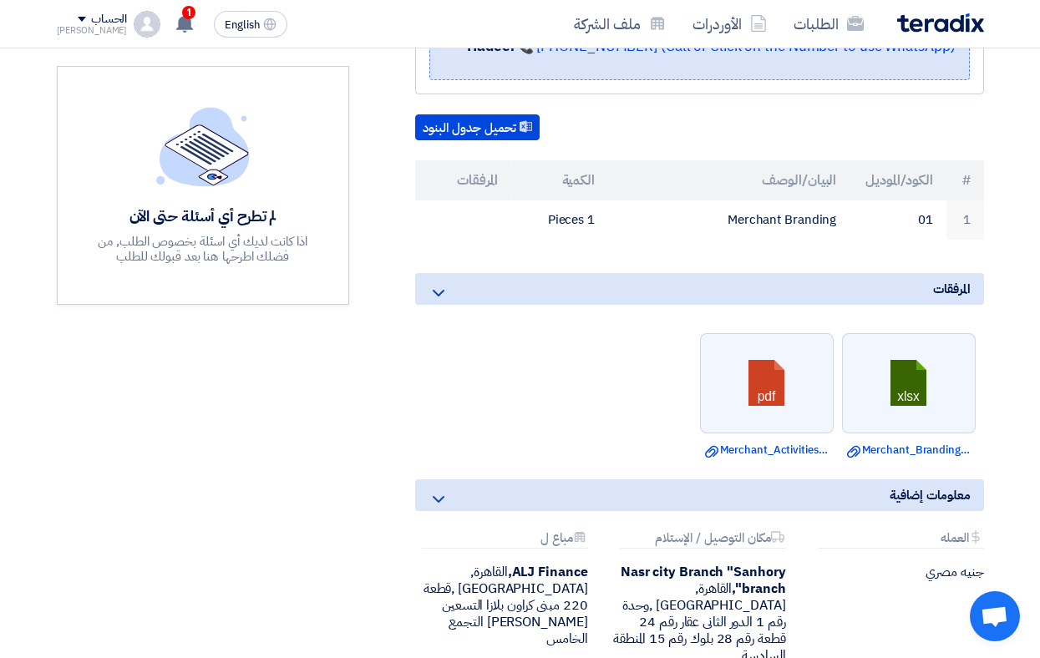  I want to click on a: ملف الشركة, so click(620, 23).